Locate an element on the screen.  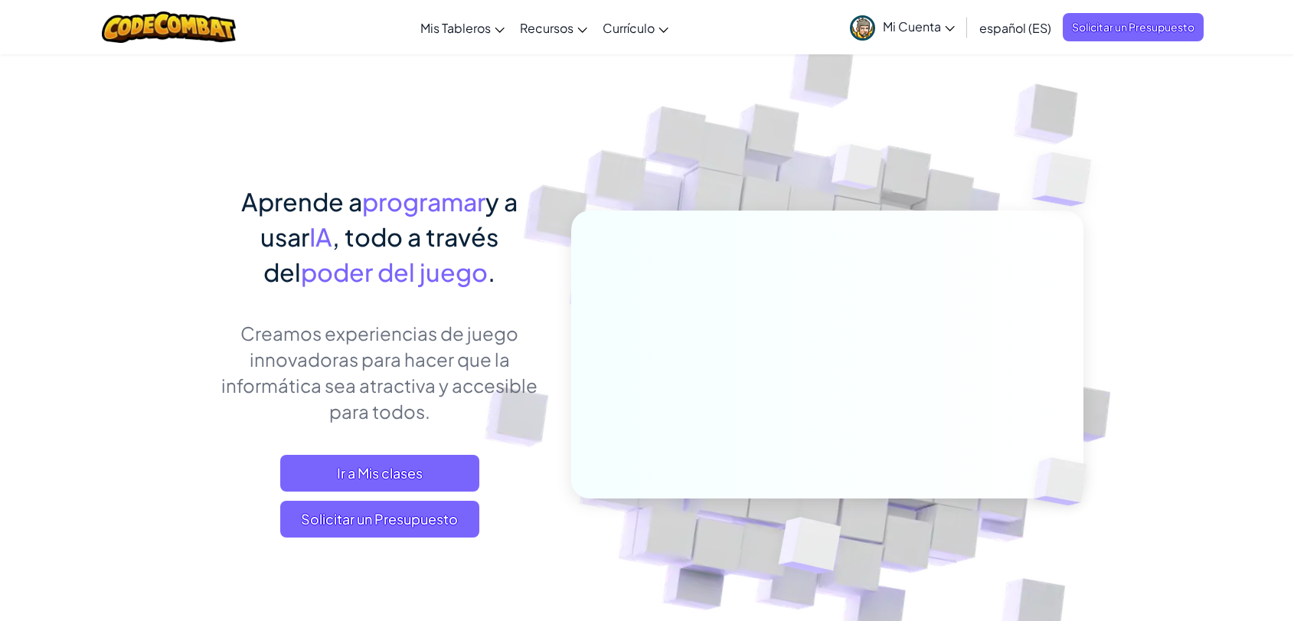
a: CodeCombat logo is located at coordinates (168, 27).